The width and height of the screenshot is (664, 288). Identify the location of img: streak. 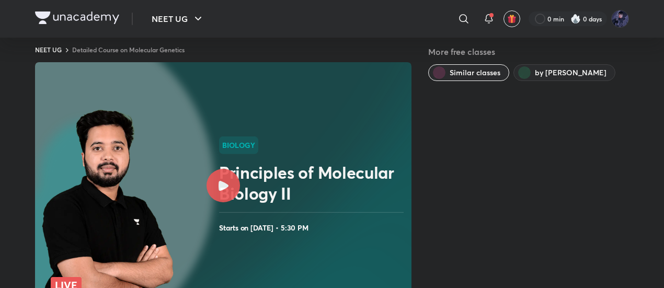
(575, 19).